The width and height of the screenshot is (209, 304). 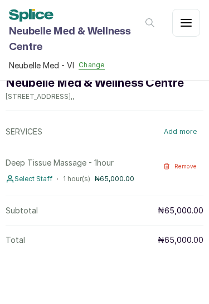 I want to click on p: Subtotal, so click(x=22, y=211).